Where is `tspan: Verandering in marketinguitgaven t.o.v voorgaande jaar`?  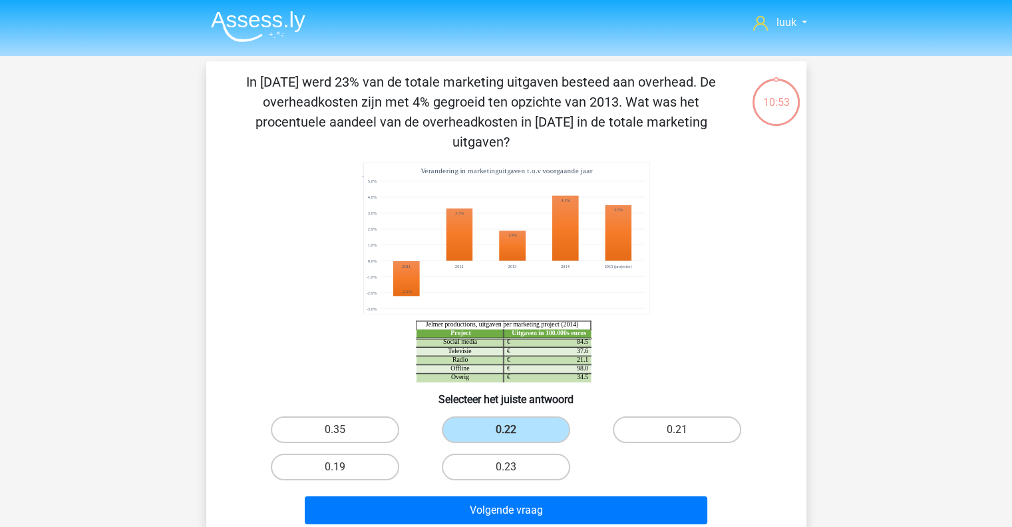
tspan: Verandering in marketinguitgaven t.o.v voorgaande jaar is located at coordinates (507, 170).